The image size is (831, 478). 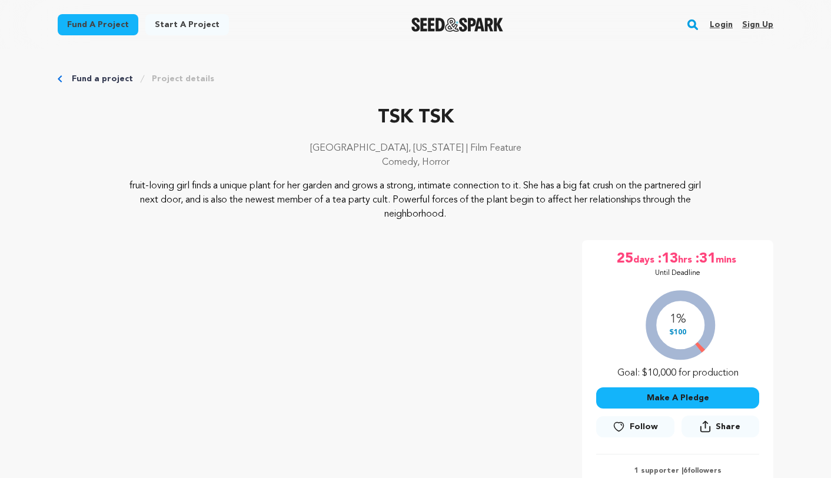 I want to click on span: :13, so click(x=668, y=259).